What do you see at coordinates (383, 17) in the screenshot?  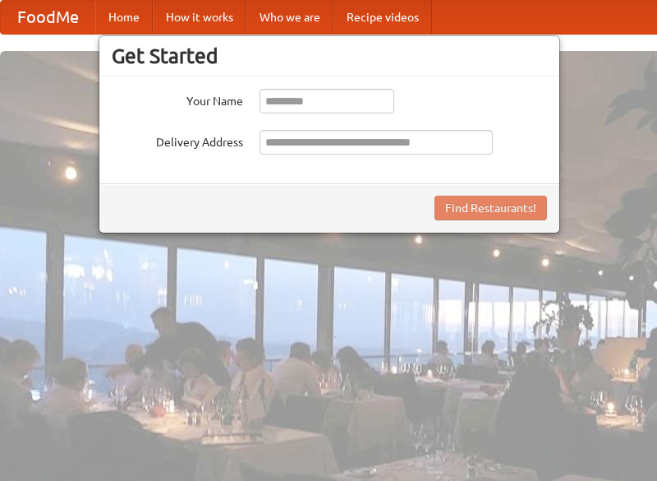 I see `a: Recipe videos` at bounding box center [383, 17].